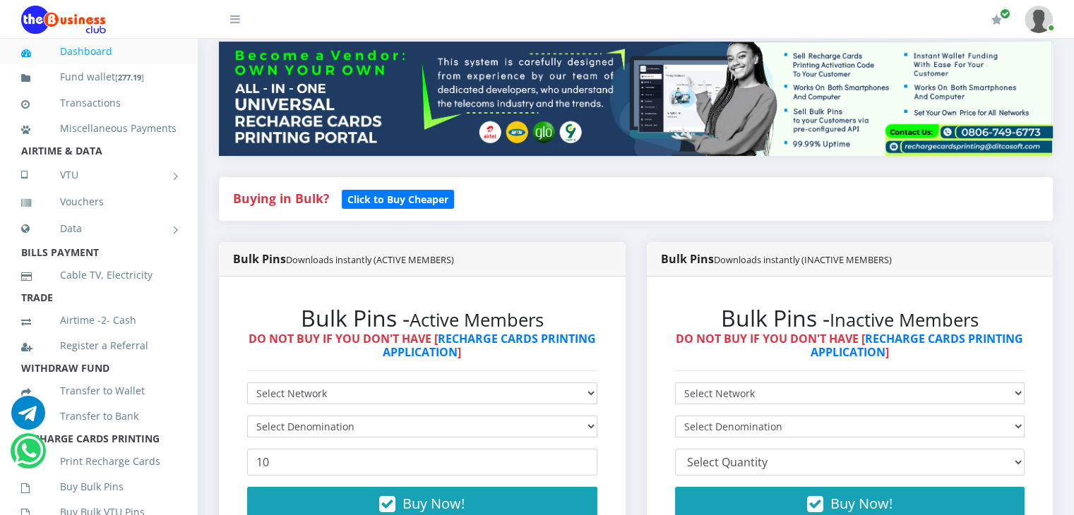  I want to click on a: Dashboard, so click(99, 52).